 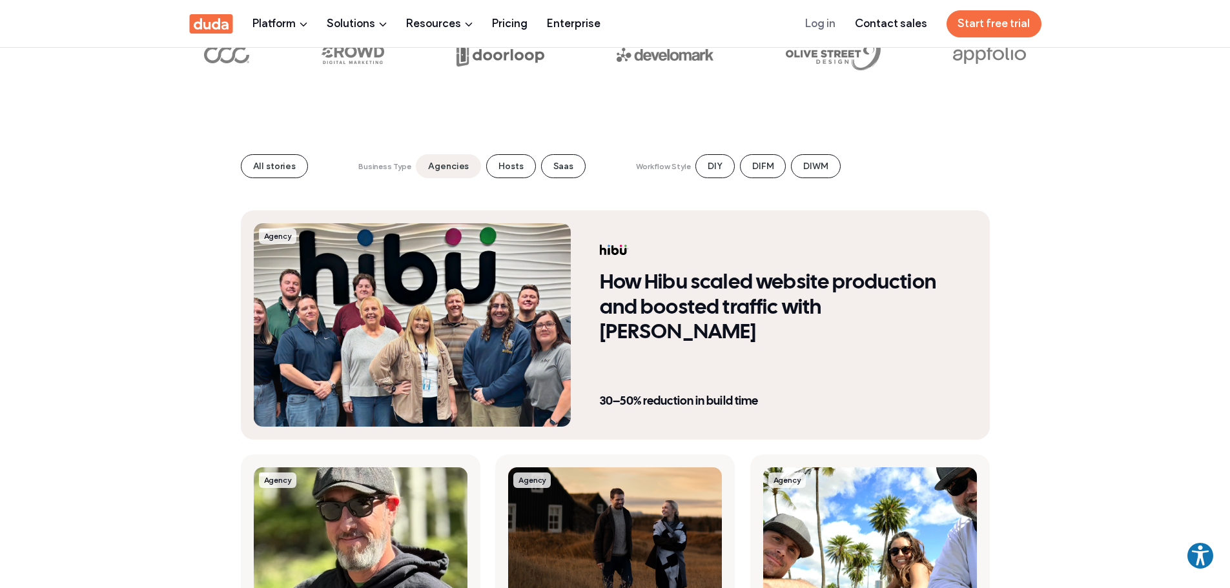 What do you see at coordinates (663, 167) in the screenshot?
I see `div: Workflow Style` at bounding box center [663, 167].